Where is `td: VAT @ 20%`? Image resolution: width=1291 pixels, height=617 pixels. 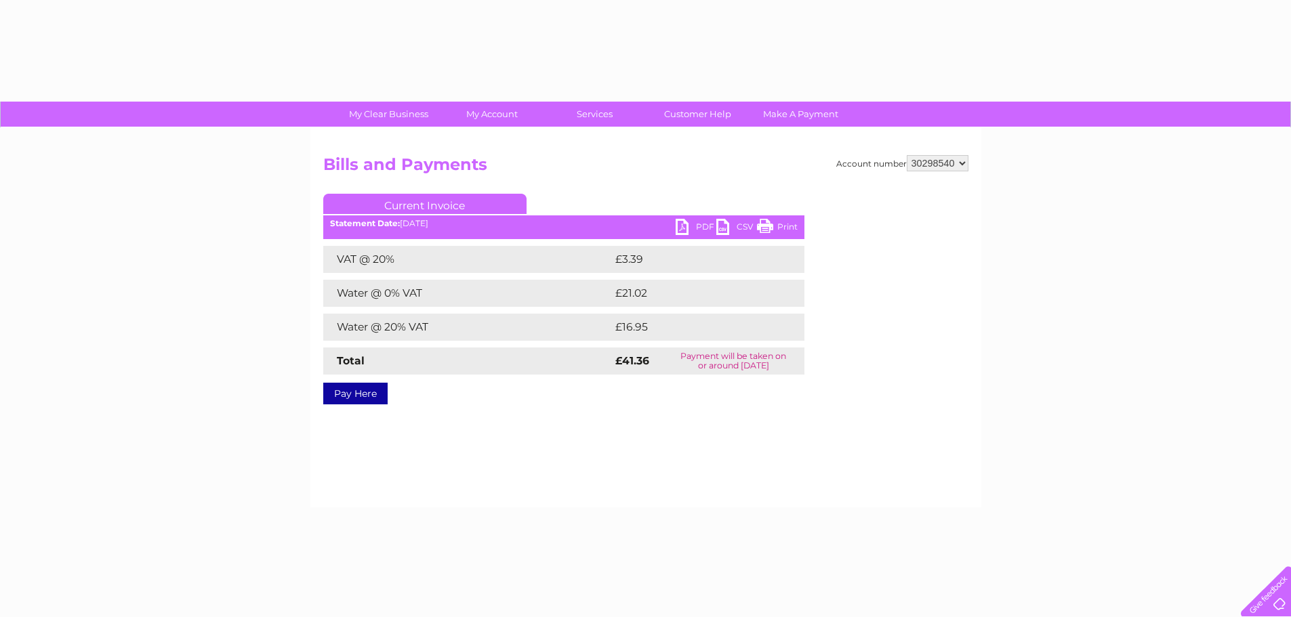 td: VAT @ 20% is located at coordinates (467, 259).